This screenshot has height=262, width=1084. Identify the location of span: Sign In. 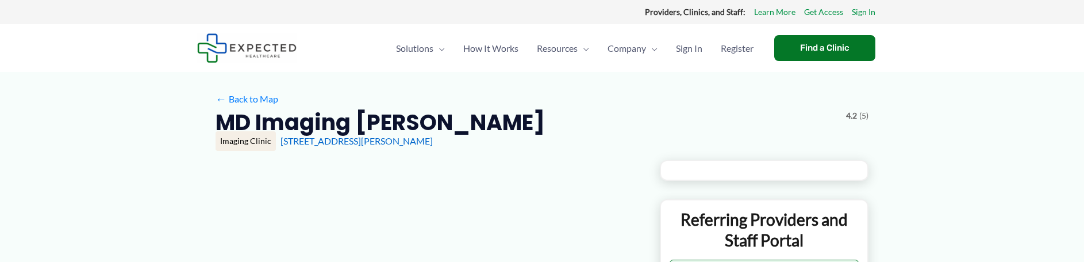
(689, 48).